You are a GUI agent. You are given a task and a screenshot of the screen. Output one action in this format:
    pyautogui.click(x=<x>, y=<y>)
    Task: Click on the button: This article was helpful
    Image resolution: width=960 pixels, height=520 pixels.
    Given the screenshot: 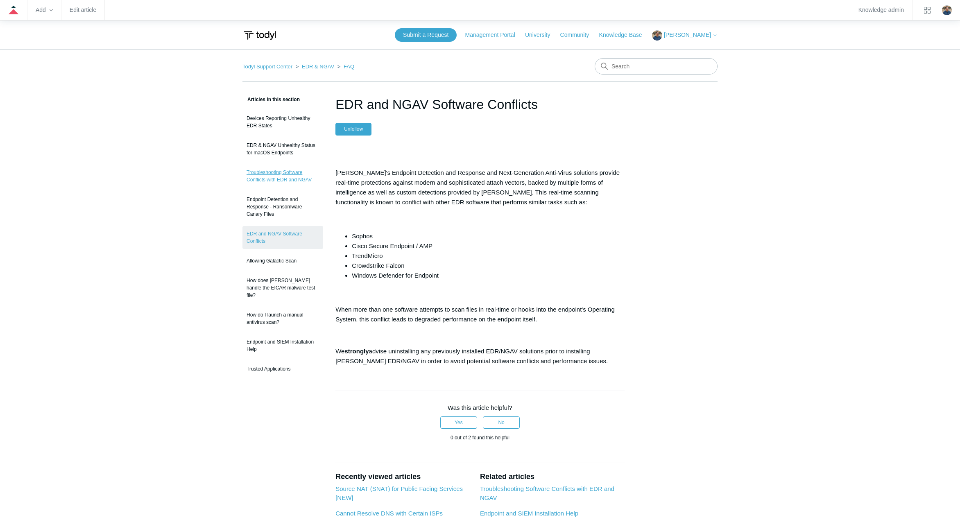 What is the action you would take?
    pyautogui.click(x=458, y=422)
    